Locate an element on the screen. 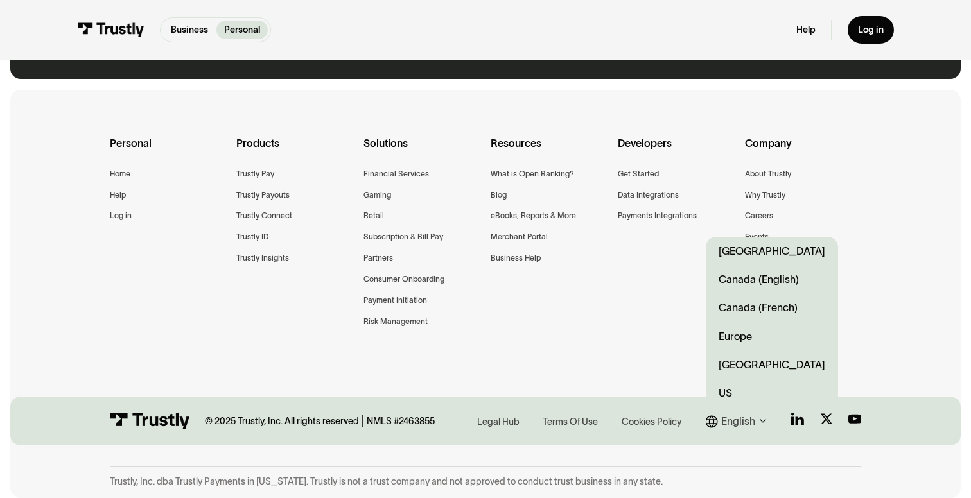  a: Trustly Connect is located at coordinates (264, 216).